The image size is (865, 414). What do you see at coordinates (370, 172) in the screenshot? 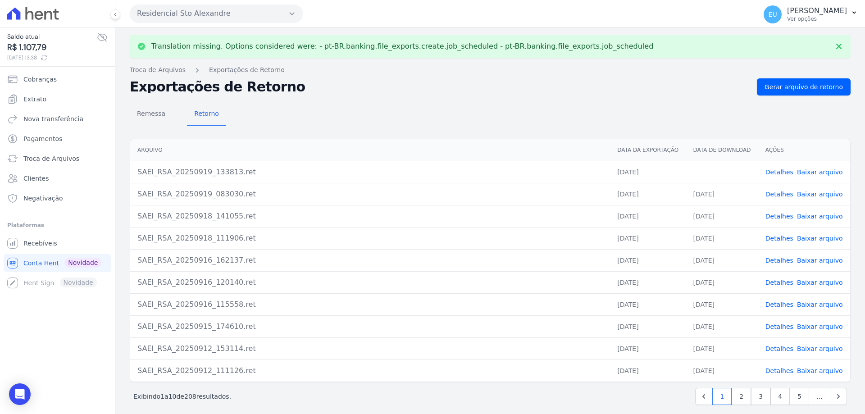
I see `div: SAEI_RSA_20250919_133813.ret` at bounding box center [370, 172].